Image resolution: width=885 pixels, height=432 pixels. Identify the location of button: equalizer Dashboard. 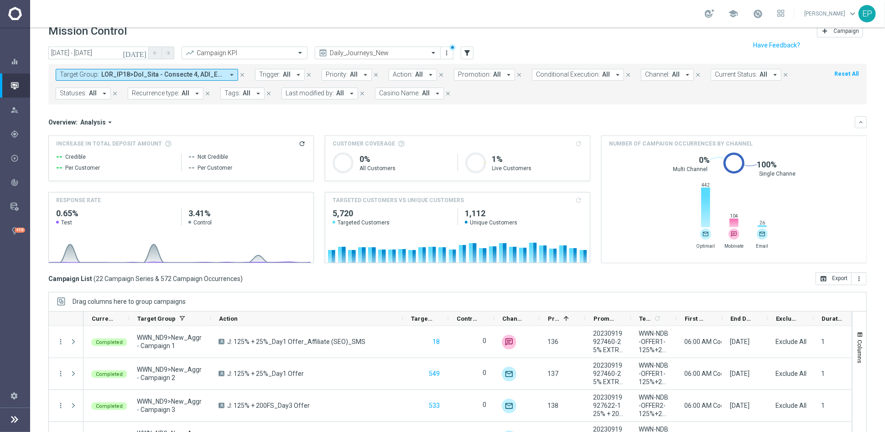
(20, 62).